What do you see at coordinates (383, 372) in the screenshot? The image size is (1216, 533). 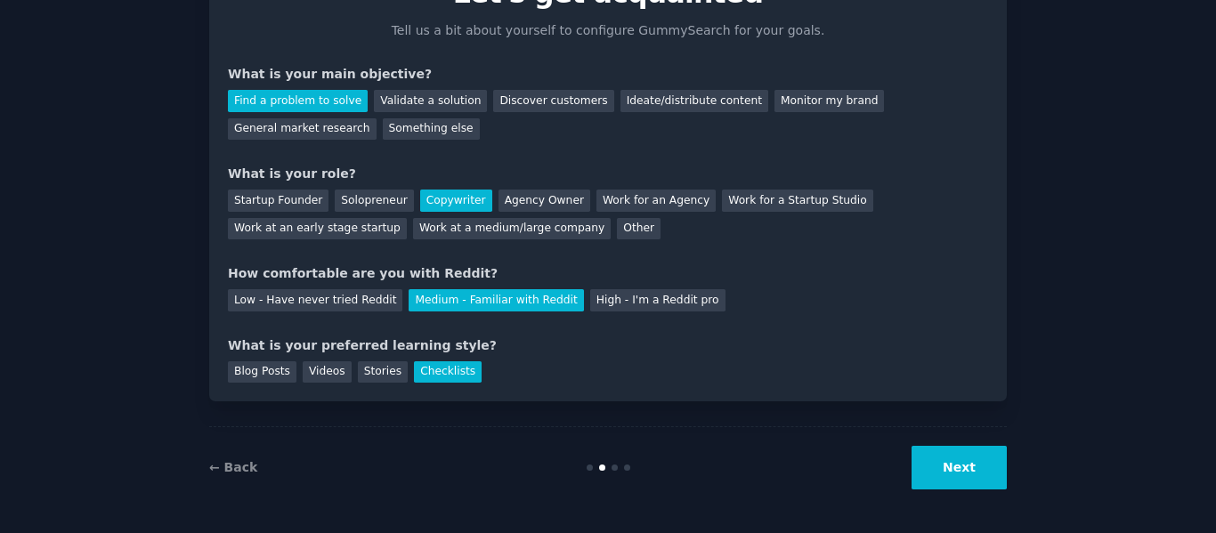 I see `div: Stories` at bounding box center [383, 372].